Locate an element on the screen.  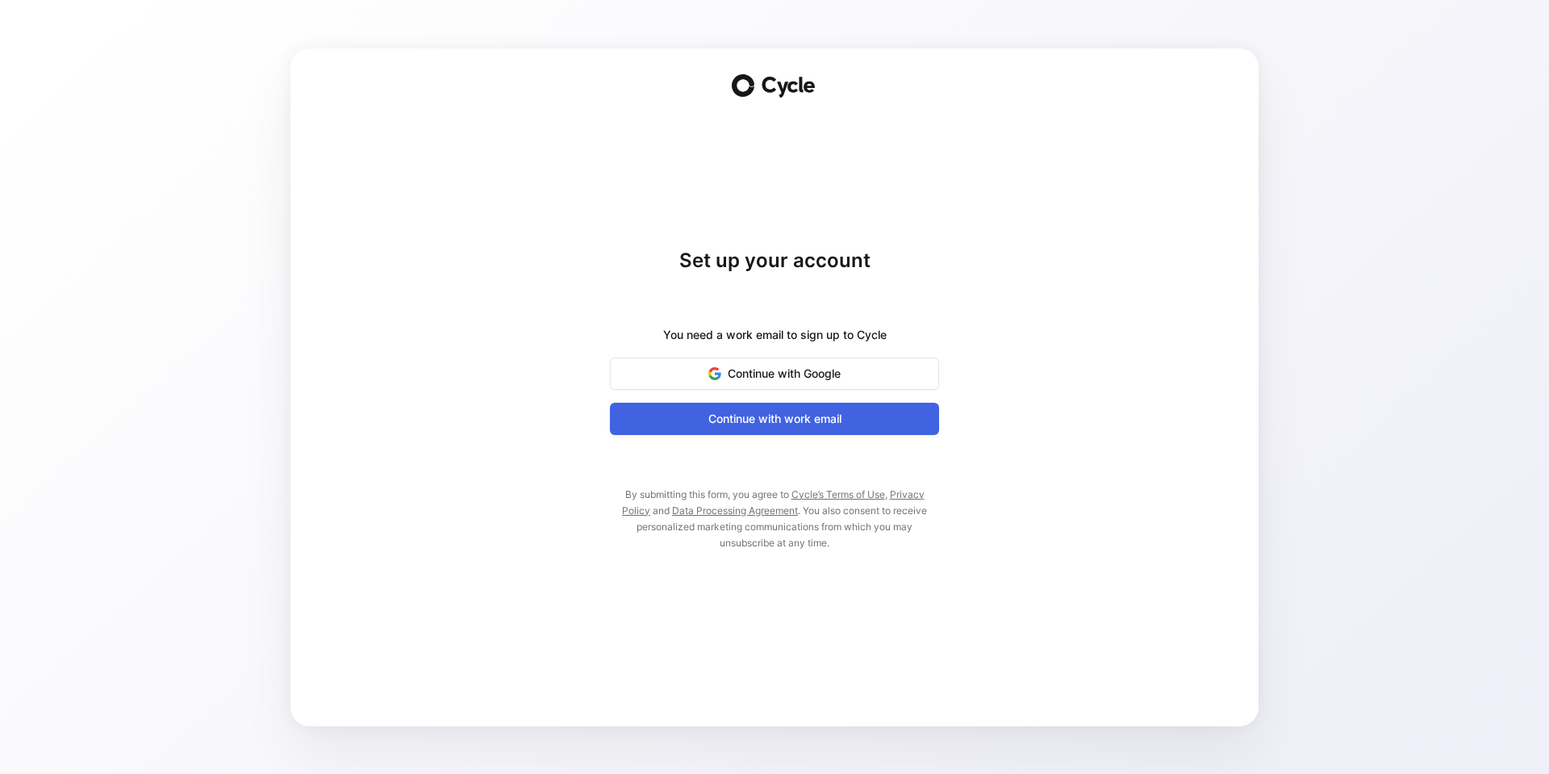
button: Continue with work email is located at coordinates (775, 419).